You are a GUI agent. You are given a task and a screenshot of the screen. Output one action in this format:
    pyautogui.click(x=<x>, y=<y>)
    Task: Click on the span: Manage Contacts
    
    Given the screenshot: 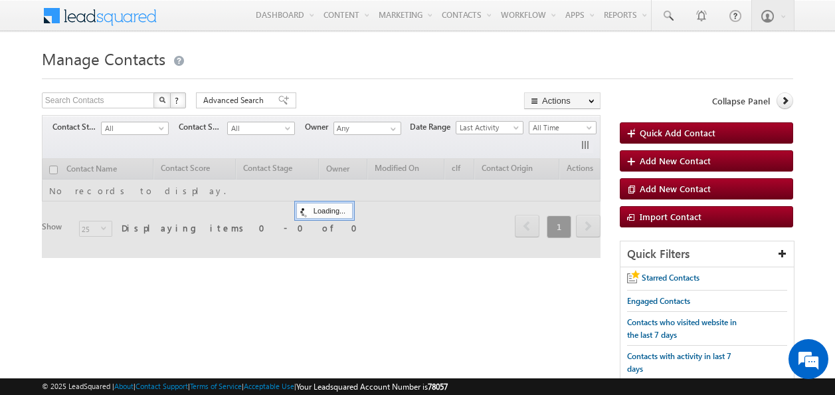 What is the action you would take?
    pyautogui.click(x=104, y=58)
    